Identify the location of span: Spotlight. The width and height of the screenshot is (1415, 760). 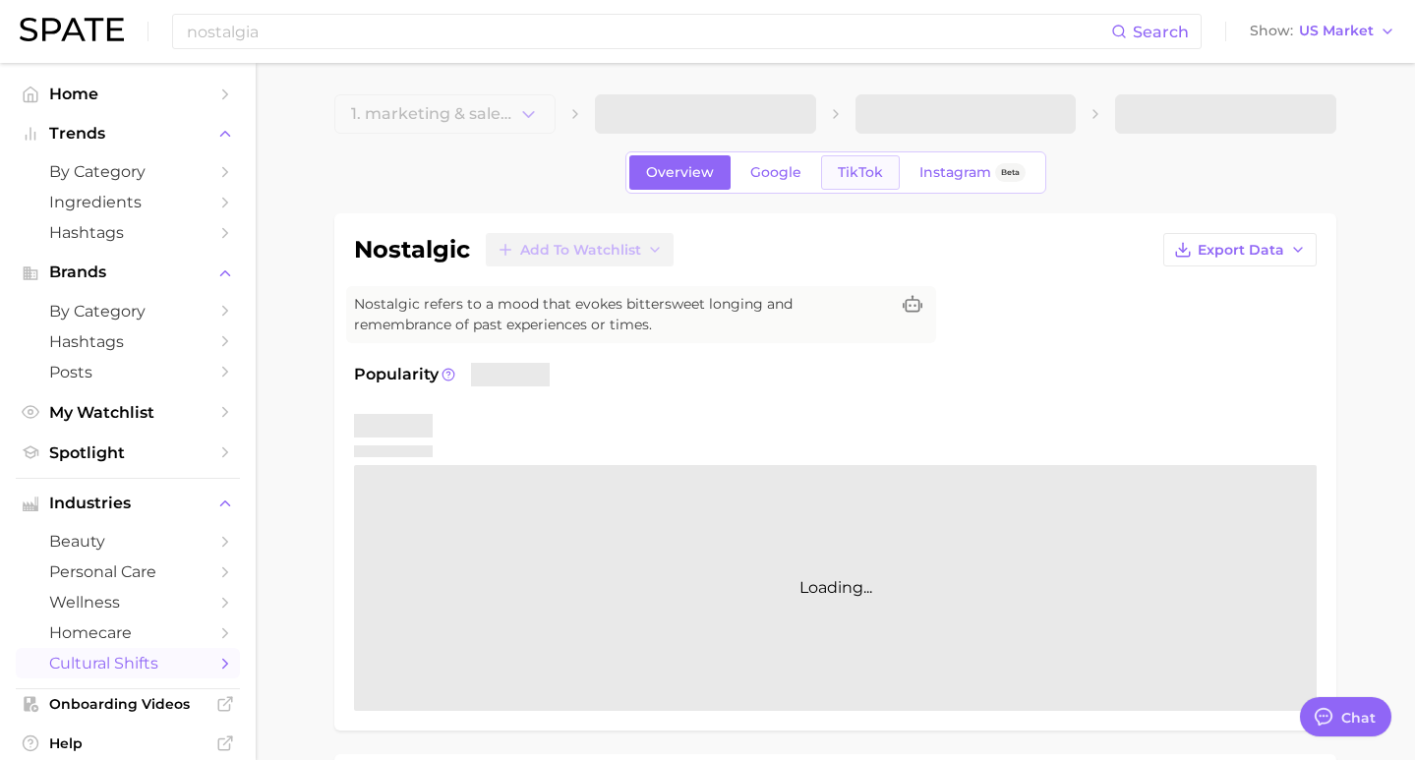
(128, 452).